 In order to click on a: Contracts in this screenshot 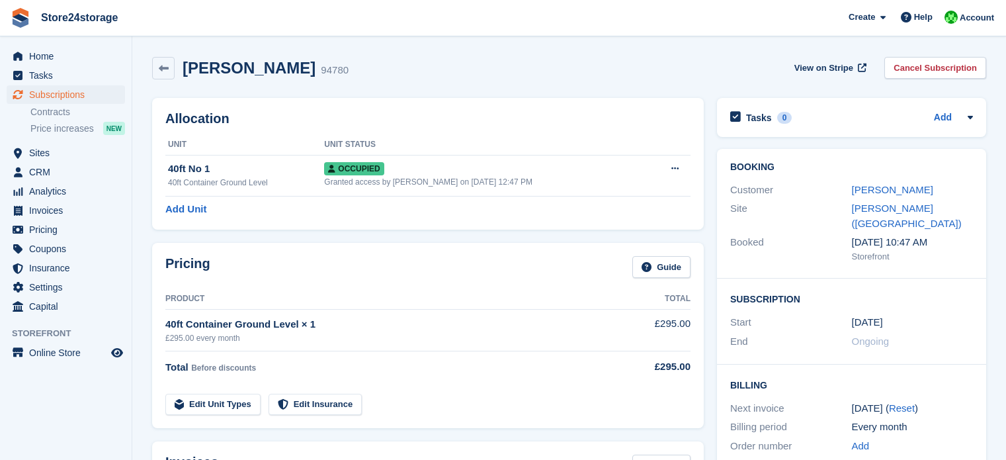, I will do `click(77, 112)`.